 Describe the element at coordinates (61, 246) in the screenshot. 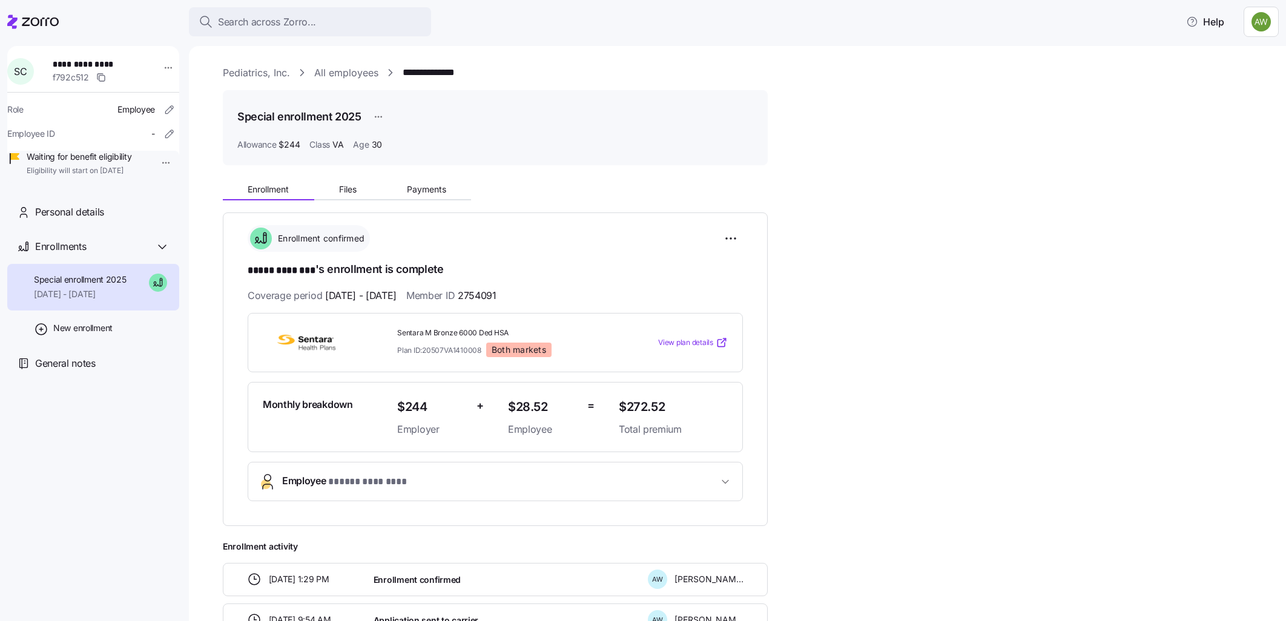

I see `span: Enrollments` at that location.